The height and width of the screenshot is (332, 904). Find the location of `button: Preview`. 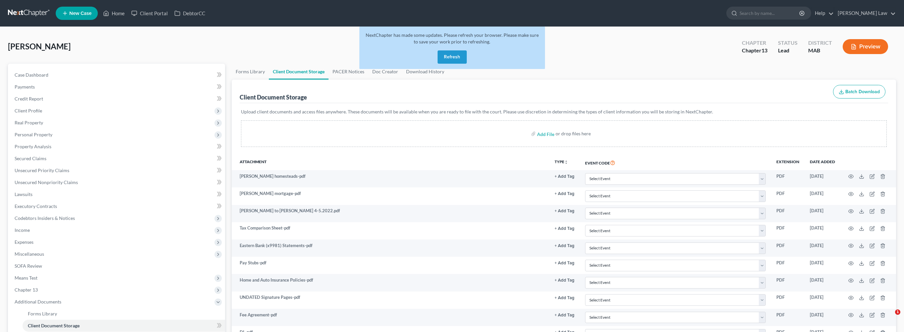

button: Preview is located at coordinates (865, 46).